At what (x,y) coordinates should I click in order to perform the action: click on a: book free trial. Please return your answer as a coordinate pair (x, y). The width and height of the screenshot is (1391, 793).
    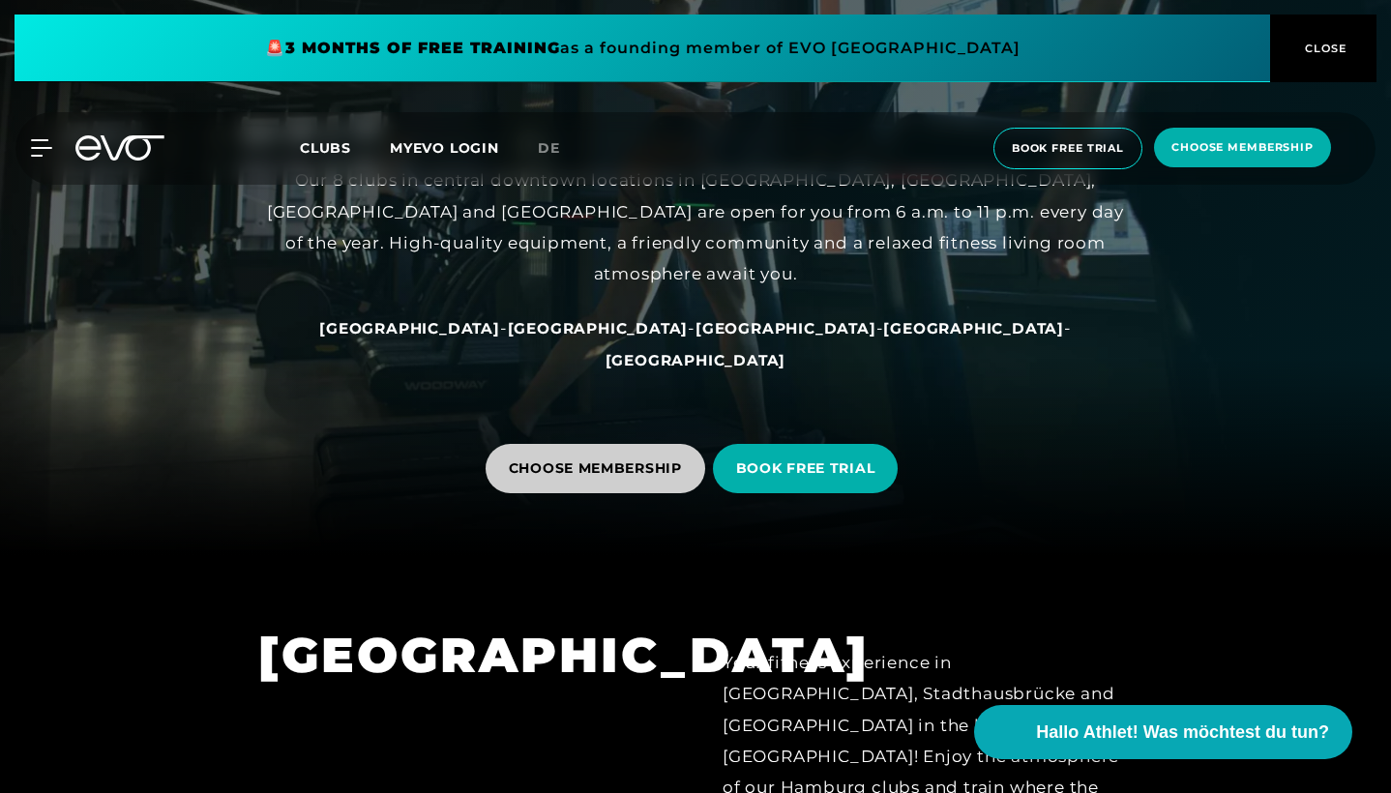
    Looking at the image, I should click on (1068, 148).